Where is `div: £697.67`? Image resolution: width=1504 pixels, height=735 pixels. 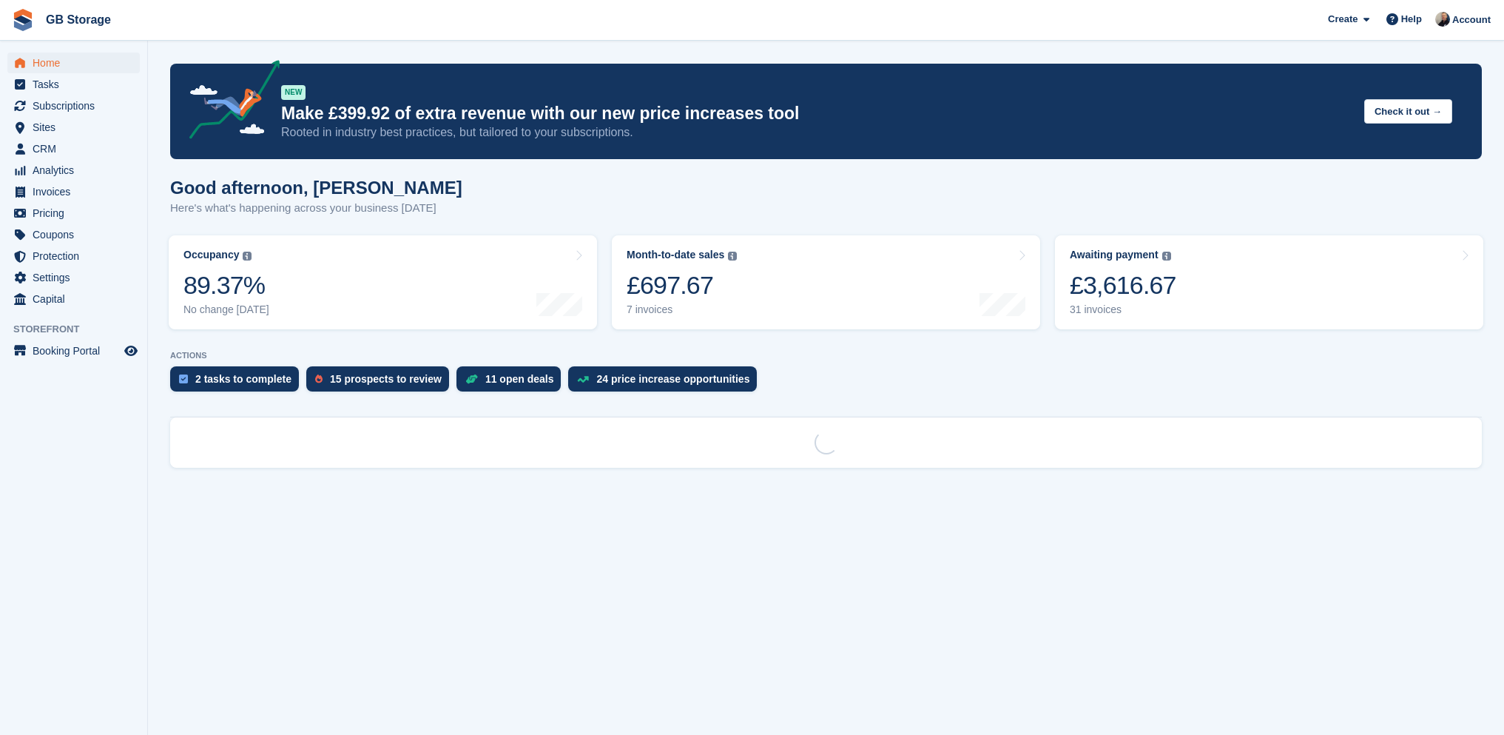
div: £697.67 is located at coordinates (681, 285).